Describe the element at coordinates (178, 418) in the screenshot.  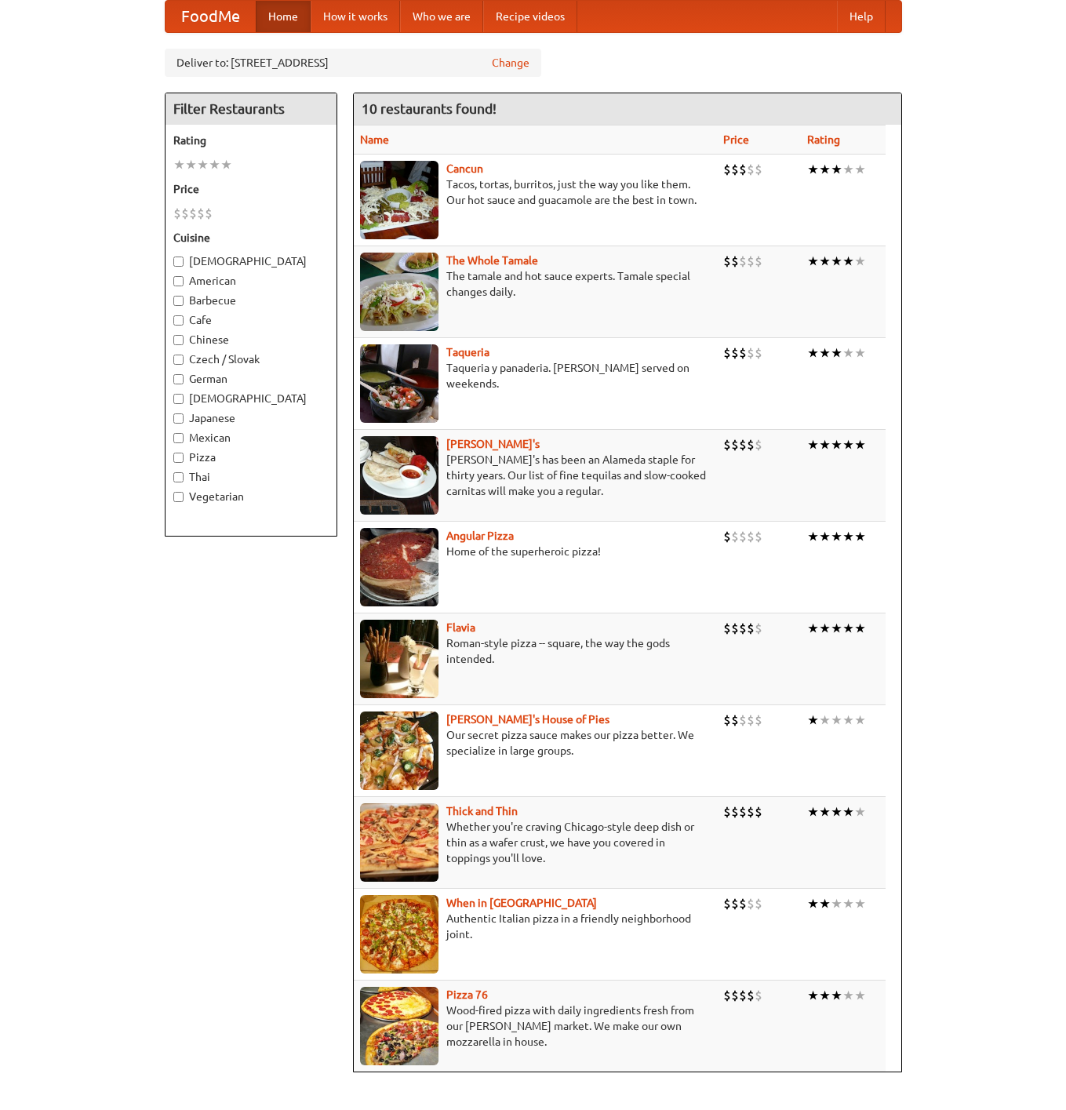
I see `input: Japanese` at that location.